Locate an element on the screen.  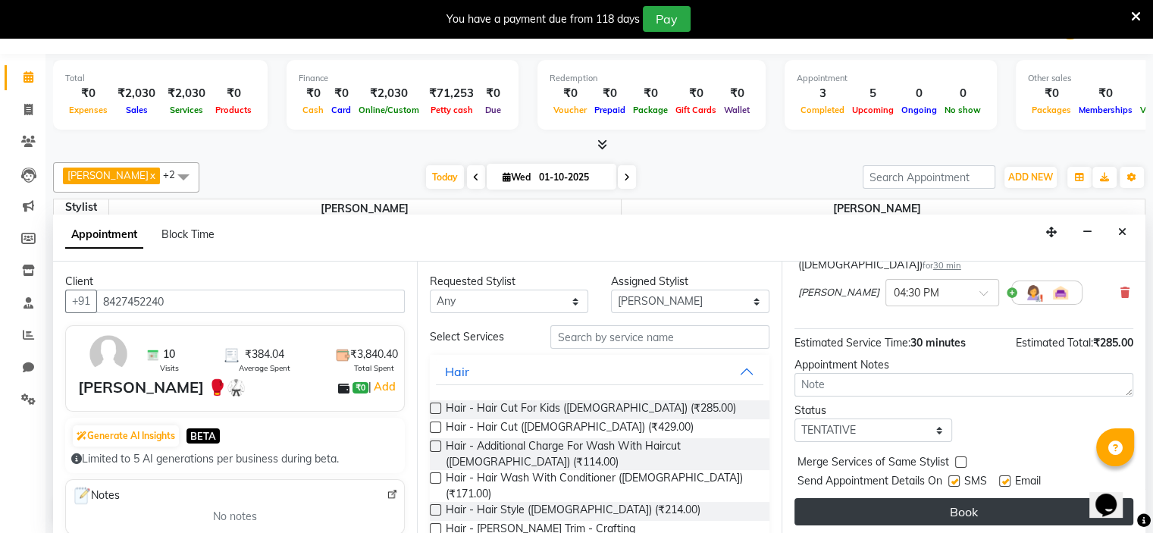
span: Block Time is located at coordinates (188, 234).